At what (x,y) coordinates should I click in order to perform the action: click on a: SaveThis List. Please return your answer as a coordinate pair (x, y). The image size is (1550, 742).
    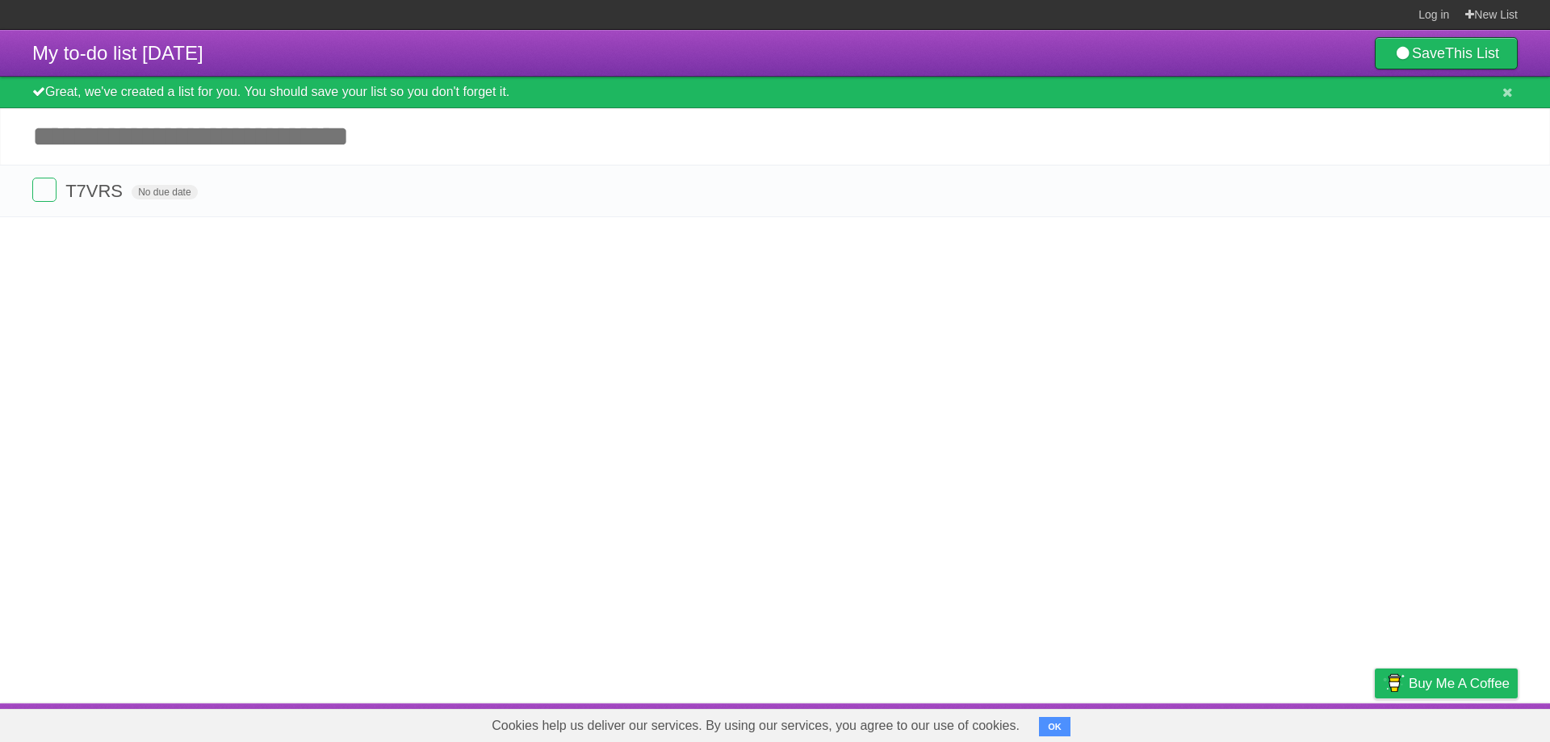
    Looking at the image, I should click on (1446, 53).